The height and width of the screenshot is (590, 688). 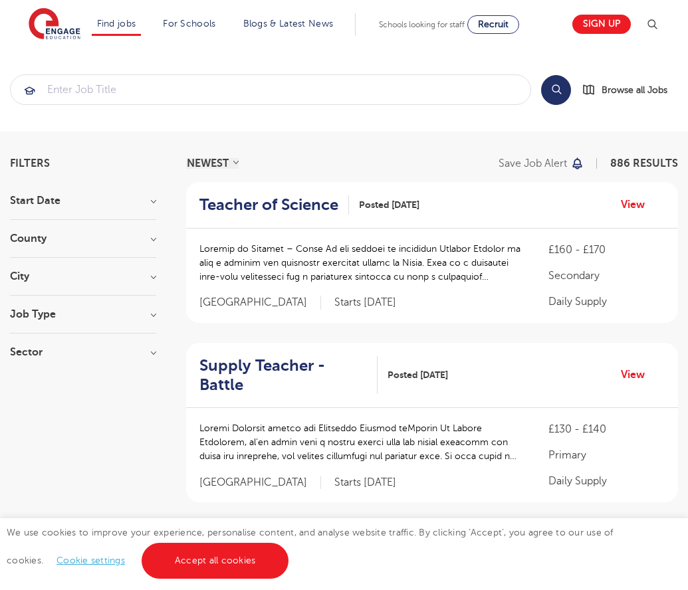 I want to click on span: 886 RESULTS, so click(x=644, y=163).